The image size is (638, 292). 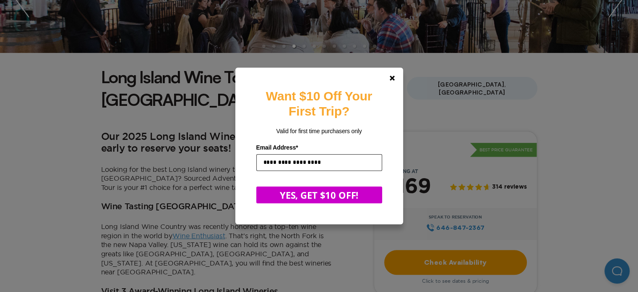 What do you see at coordinates (319, 195) in the screenshot?
I see `button: YES, GET $10 OFF!` at bounding box center [319, 195].